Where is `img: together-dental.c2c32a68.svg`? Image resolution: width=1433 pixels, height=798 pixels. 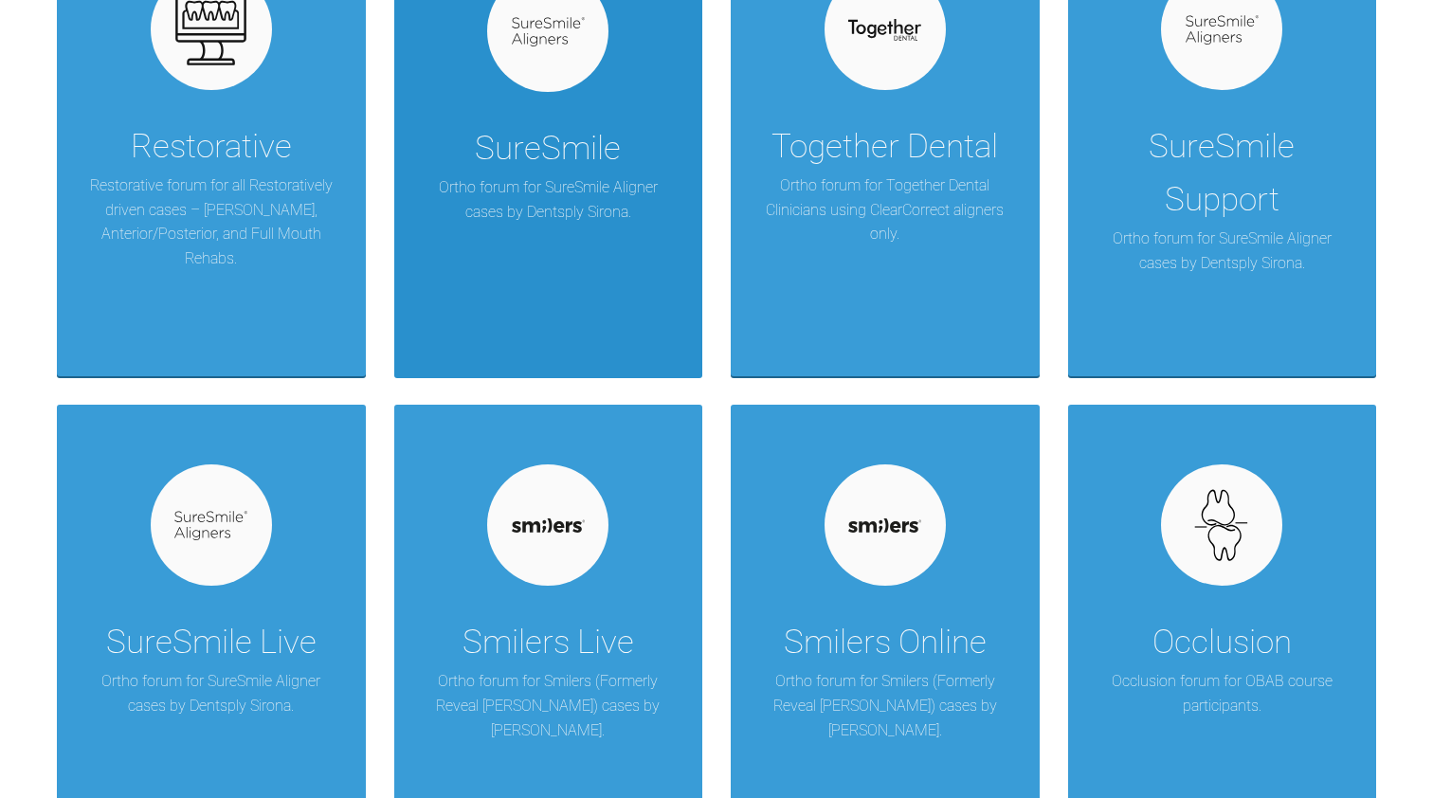 img: together-dental.c2c32a68.svg is located at coordinates (884, 29).